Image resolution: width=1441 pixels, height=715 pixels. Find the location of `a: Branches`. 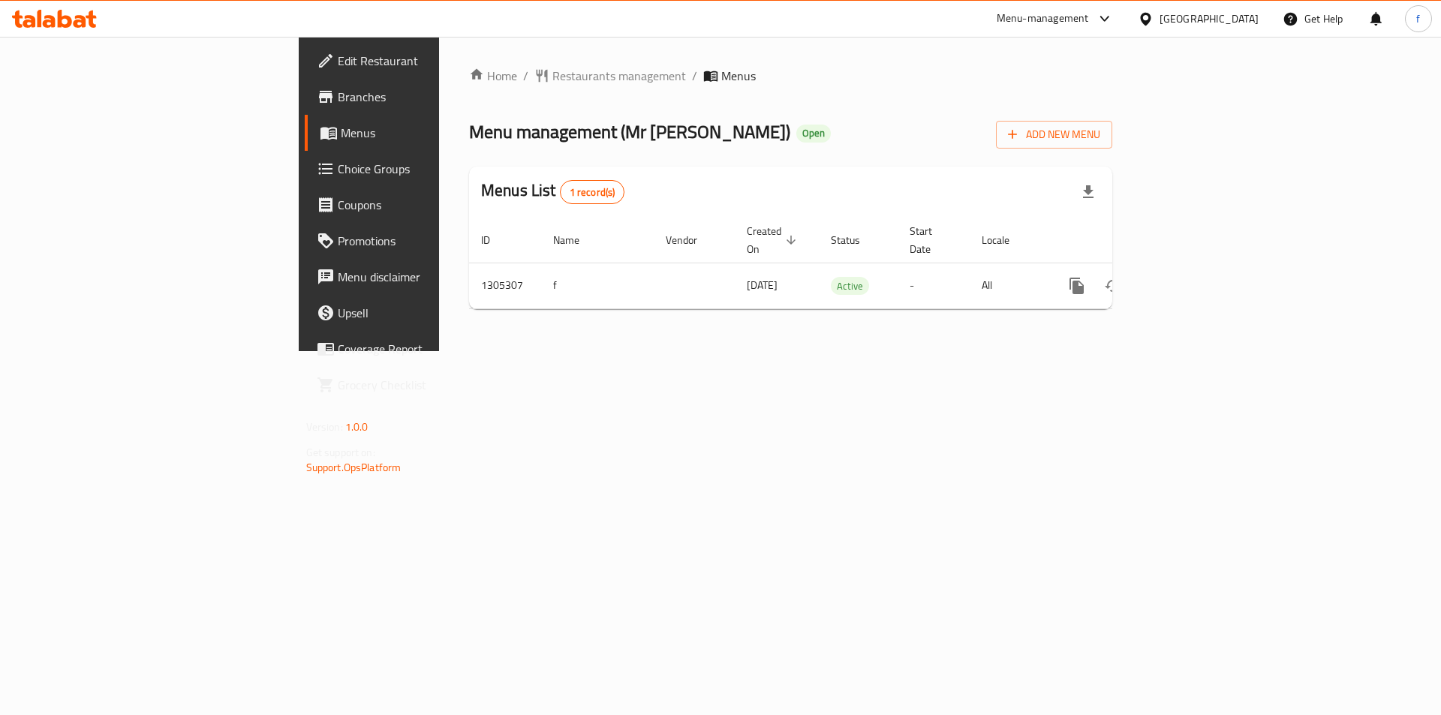

a: Branches is located at coordinates (422, 97).